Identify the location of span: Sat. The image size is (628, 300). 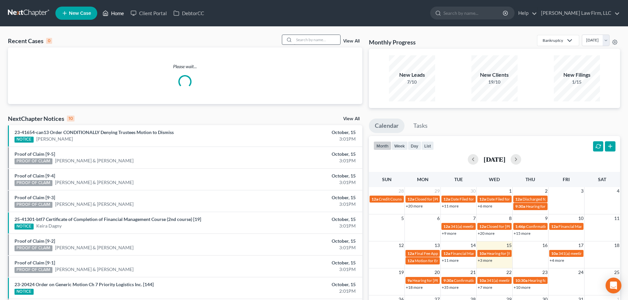
(602, 179).